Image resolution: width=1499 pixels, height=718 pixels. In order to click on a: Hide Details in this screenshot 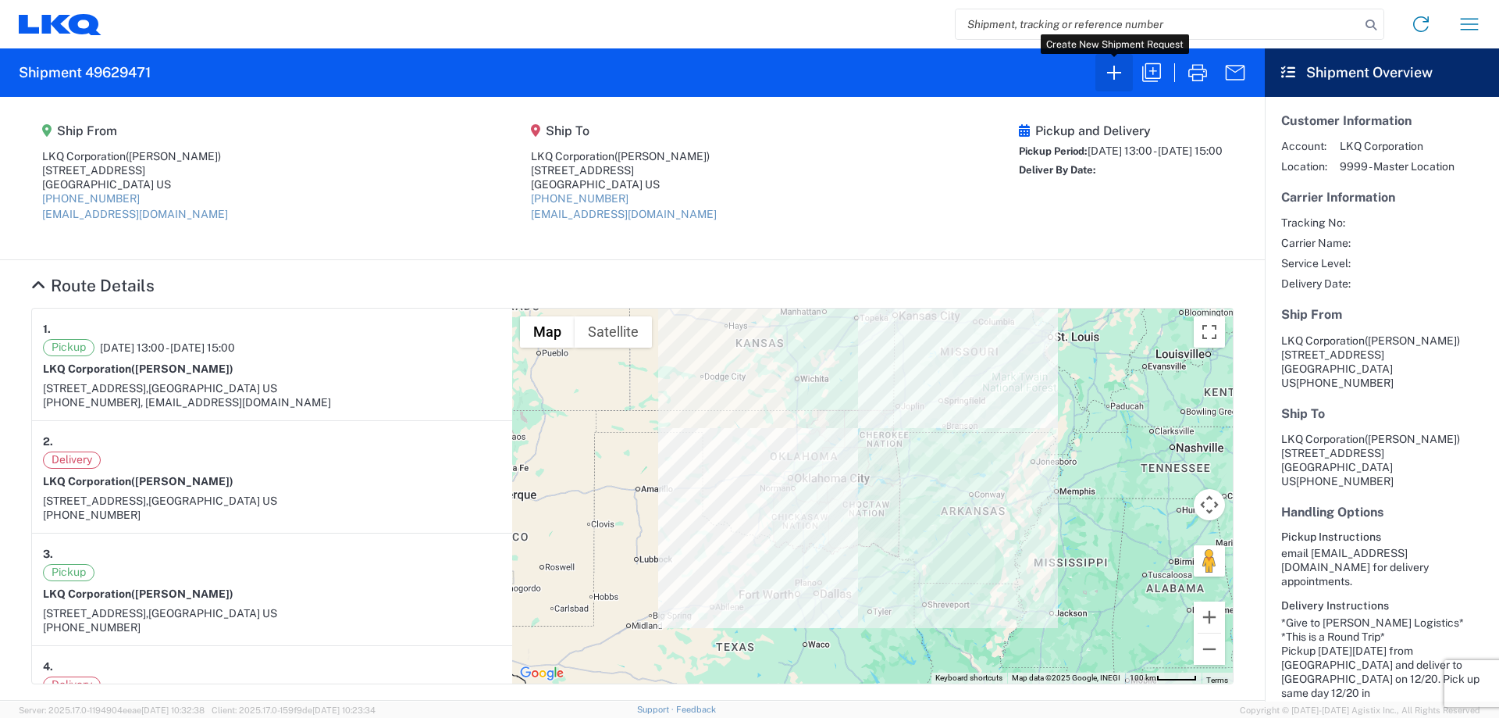, I will do `click(93, 285)`.